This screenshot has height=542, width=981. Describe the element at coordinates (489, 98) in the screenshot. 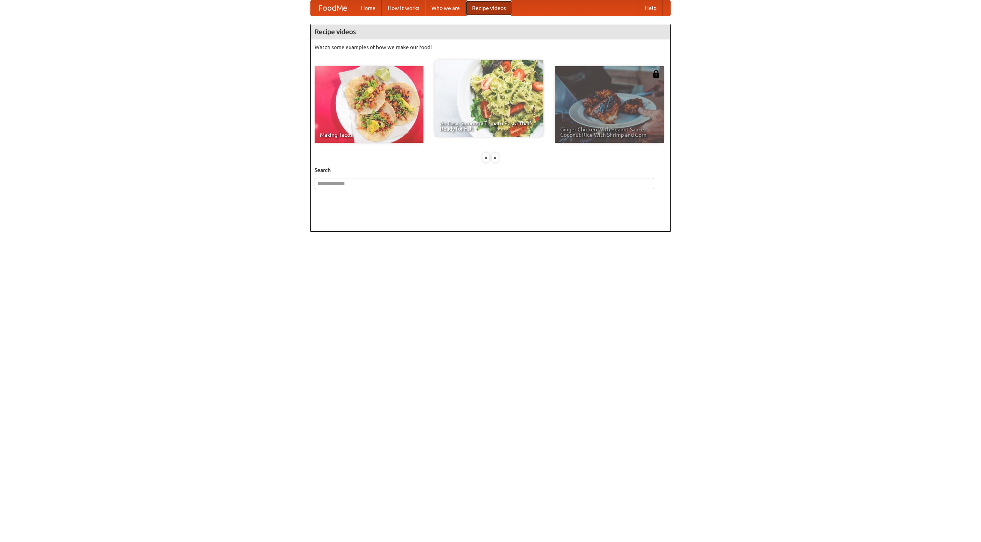

I see `a: An Easy, Summery Tomato Pasta That's Ready for Fall` at that location.